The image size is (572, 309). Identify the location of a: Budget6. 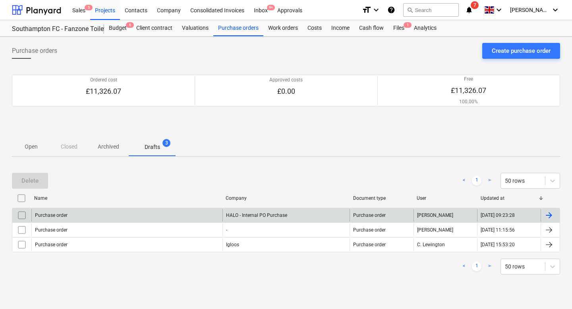
(118, 28).